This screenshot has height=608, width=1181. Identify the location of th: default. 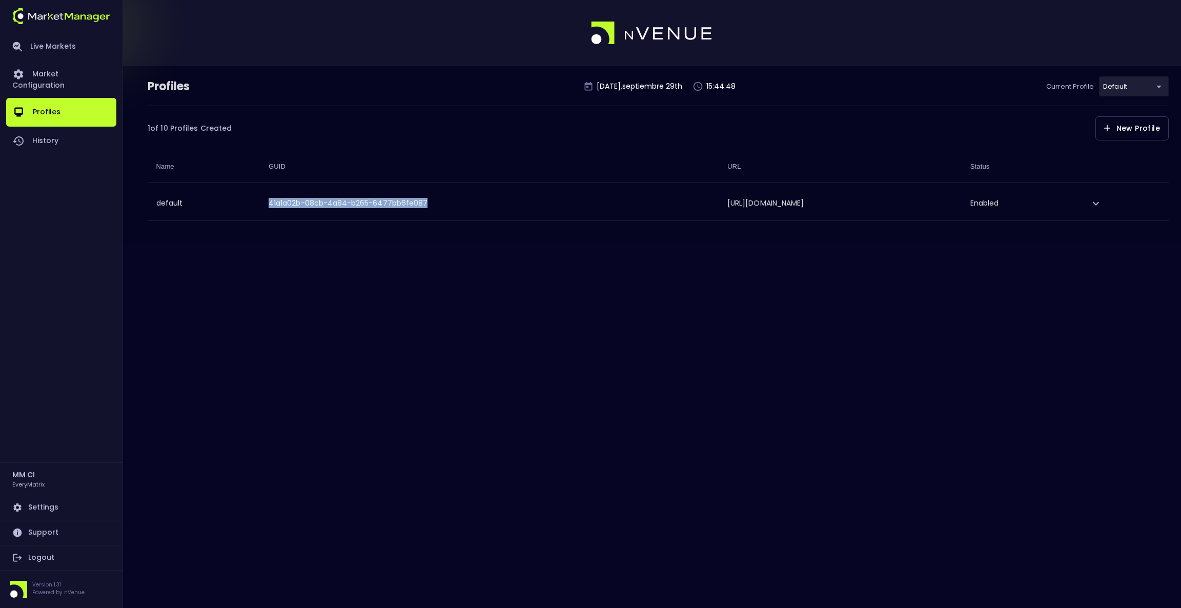
(205, 203).